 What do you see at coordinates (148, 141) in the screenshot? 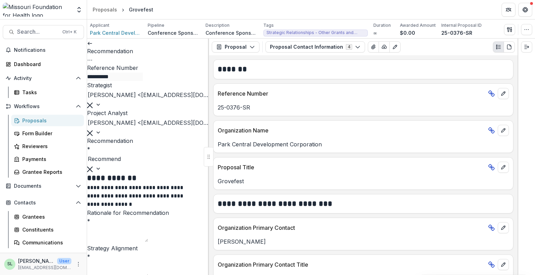
I see `p: Recommendation` at bounding box center [148, 141].